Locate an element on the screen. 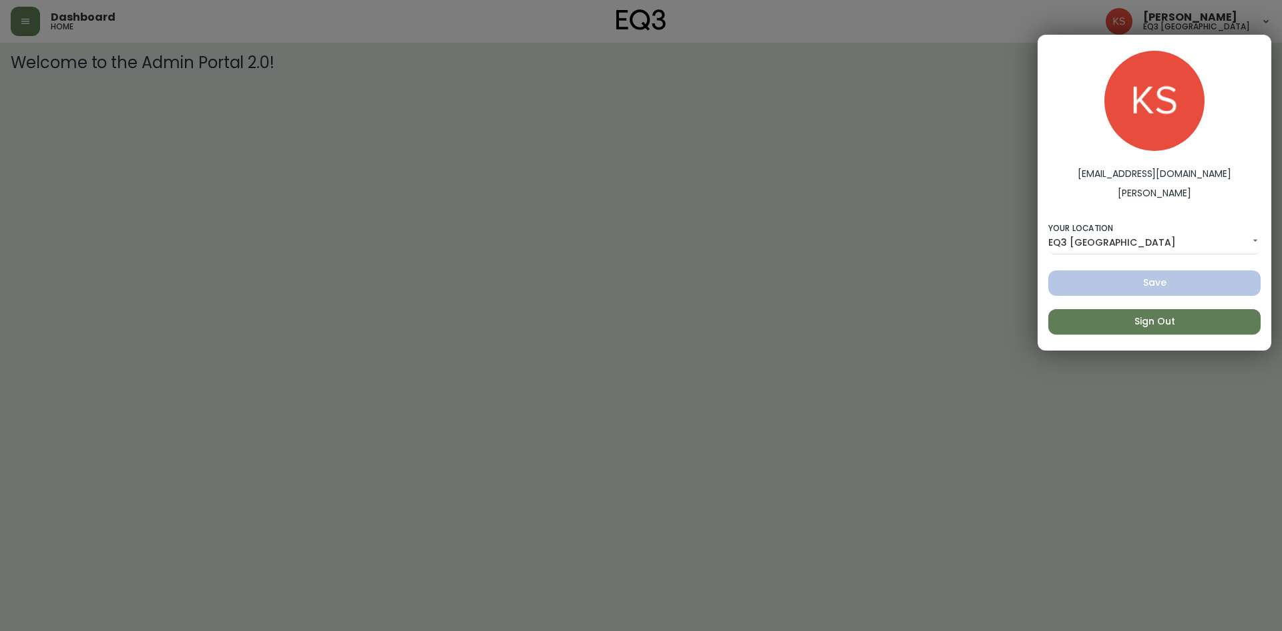  img: e2d2a50d62d185d4f6f97e5250e9c2c6 is located at coordinates (1154, 101).